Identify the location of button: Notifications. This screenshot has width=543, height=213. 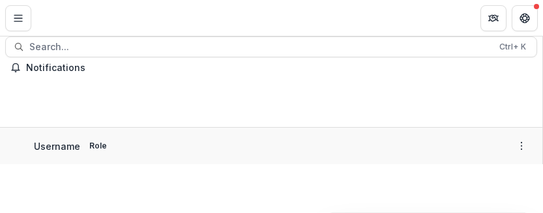
(271, 68).